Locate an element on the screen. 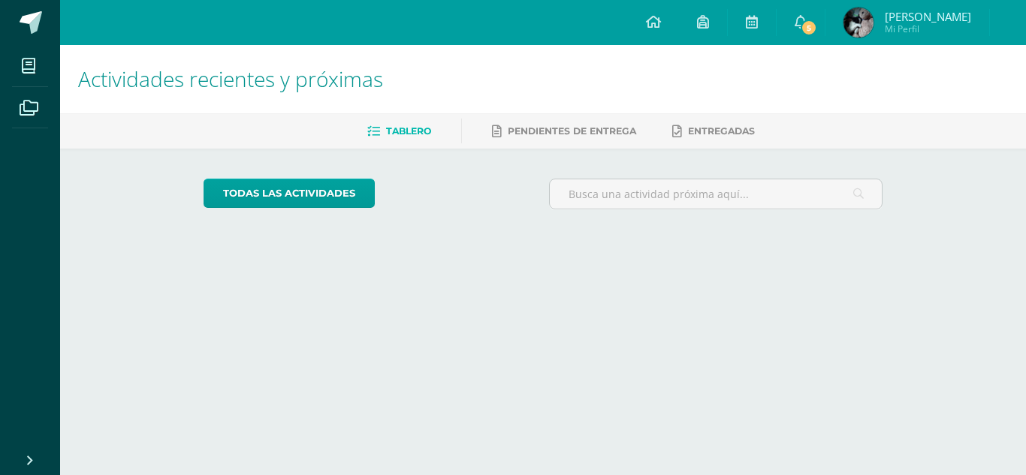 The width and height of the screenshot is (1026, 475). span: Actividades recientes y próximas is located at coordinates (231, 79).